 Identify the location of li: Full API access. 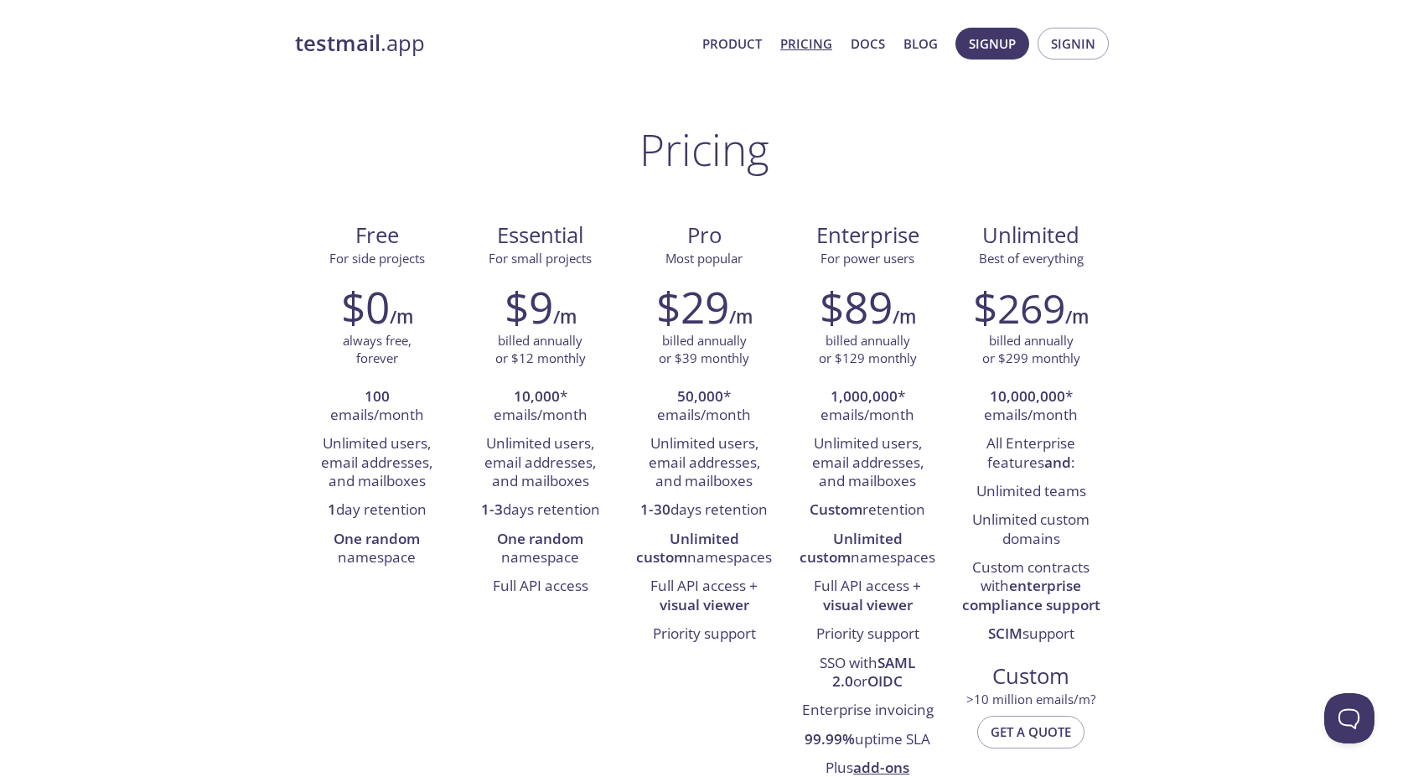
(540, 587).